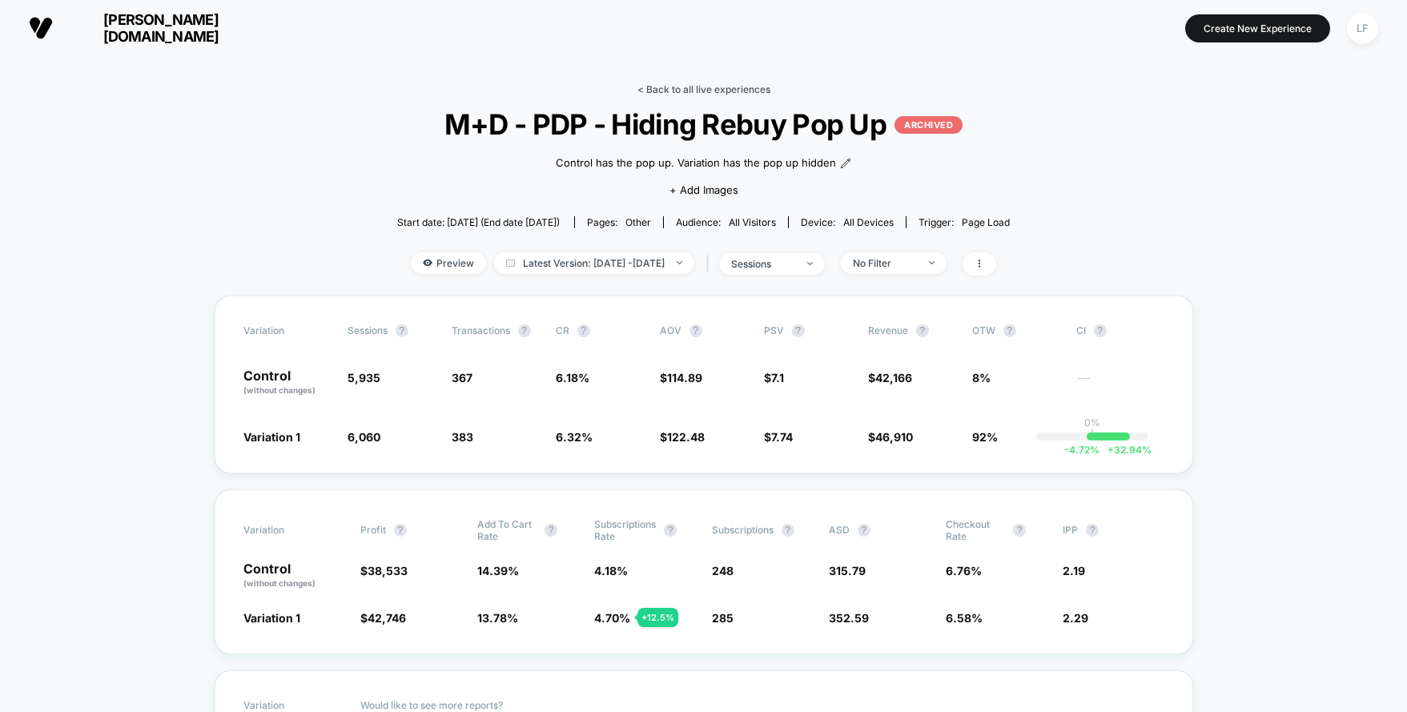 The height and width of the screenshot is (712, 1407). I want to click on span: All Visitors, so click(752, 222).